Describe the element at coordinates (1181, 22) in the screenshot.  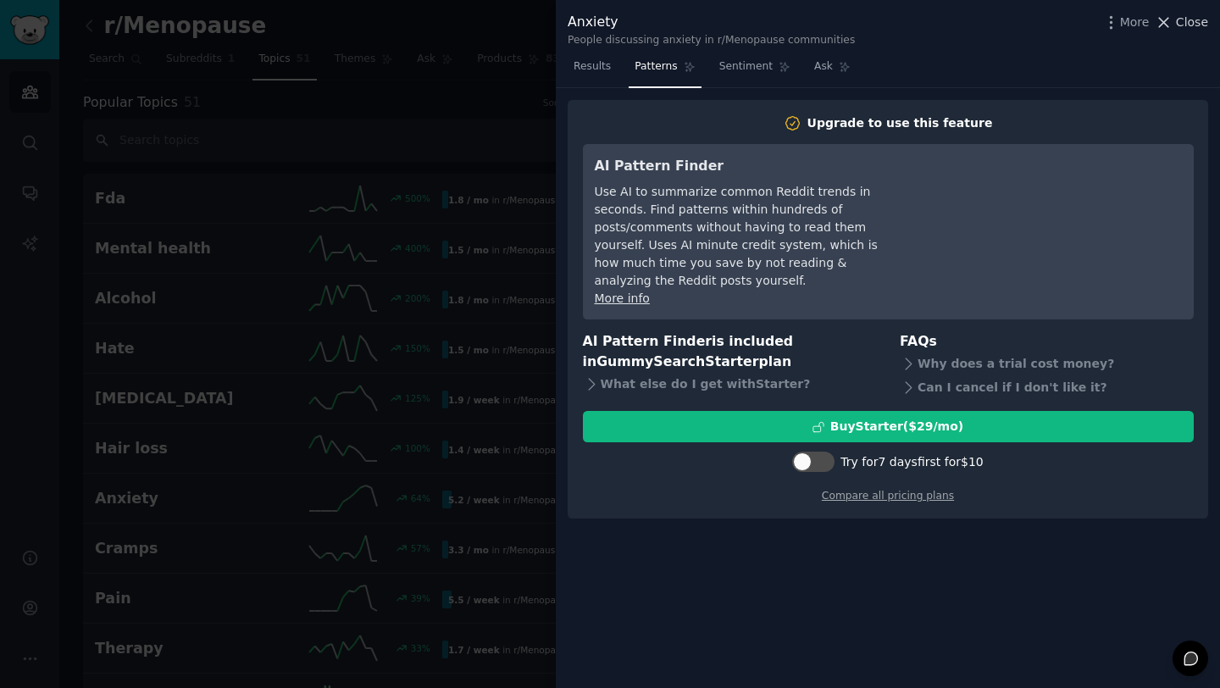
I see `button: Close` at that location.